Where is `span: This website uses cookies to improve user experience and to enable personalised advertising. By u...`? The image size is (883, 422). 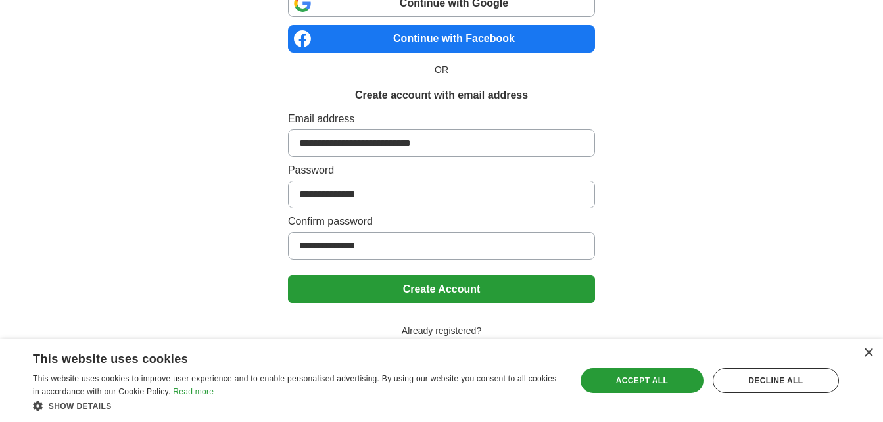
span: This website uses cookies to improve user experience and to enable personalised advertising. By u... is located at coordinates (294, 385).